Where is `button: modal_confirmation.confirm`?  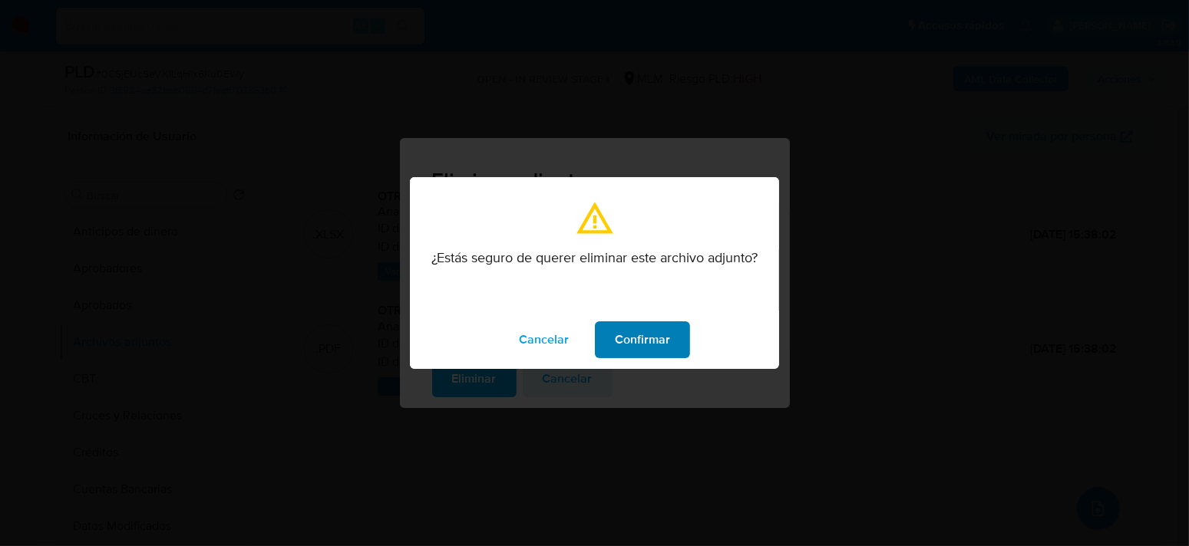 button: modal_confirmation.confirm is located at coordinates (642, 340).